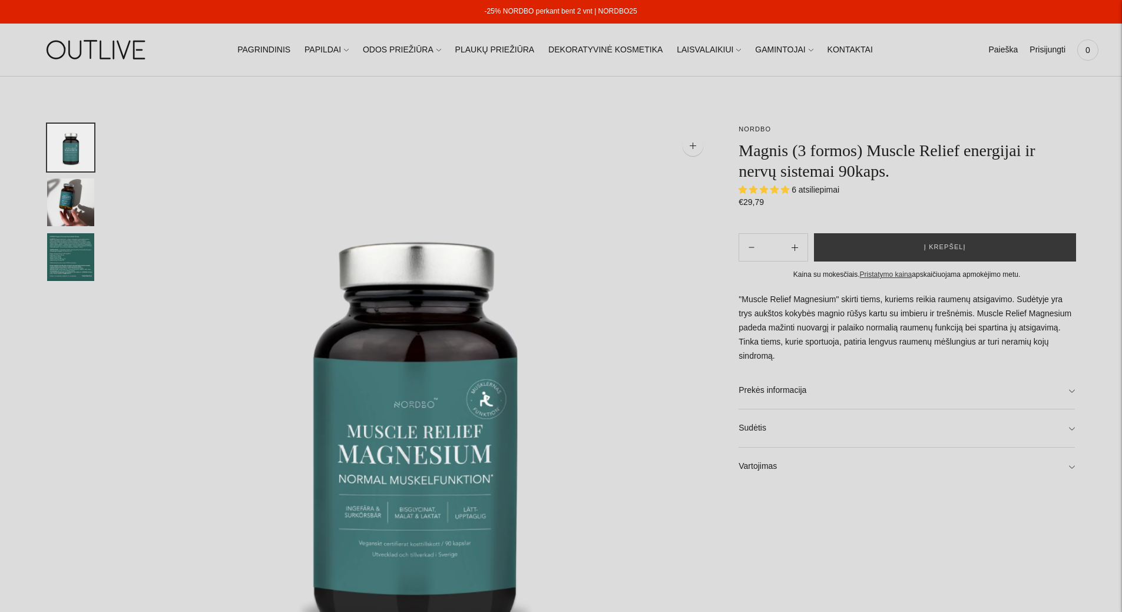 The width and height of the screenshot is (1122, 612). I want to click on span: €29,79, so click(751, 202).